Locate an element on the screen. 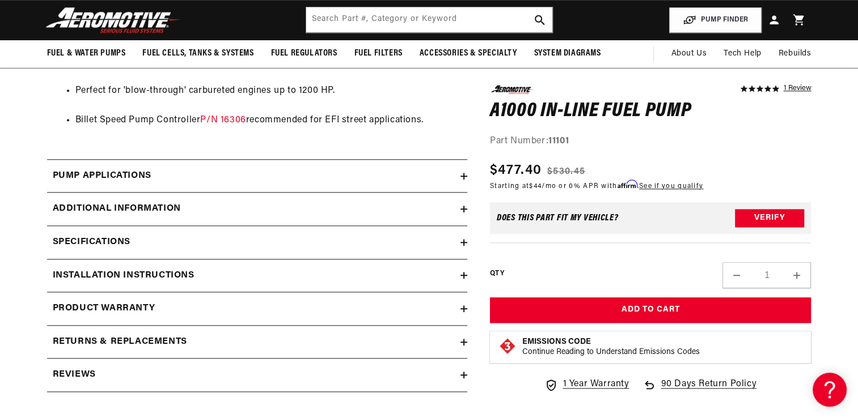 The height and width of the screenshot is (418, 858). summary: Rebuilds is located at coordinates (795, 54).